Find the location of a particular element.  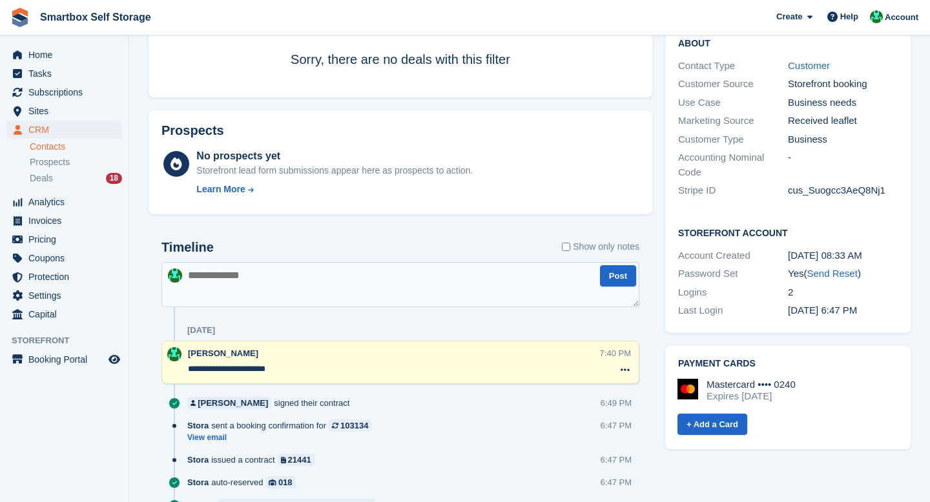

div: Accounting Nominal Code is located at coordinates (733, 165).